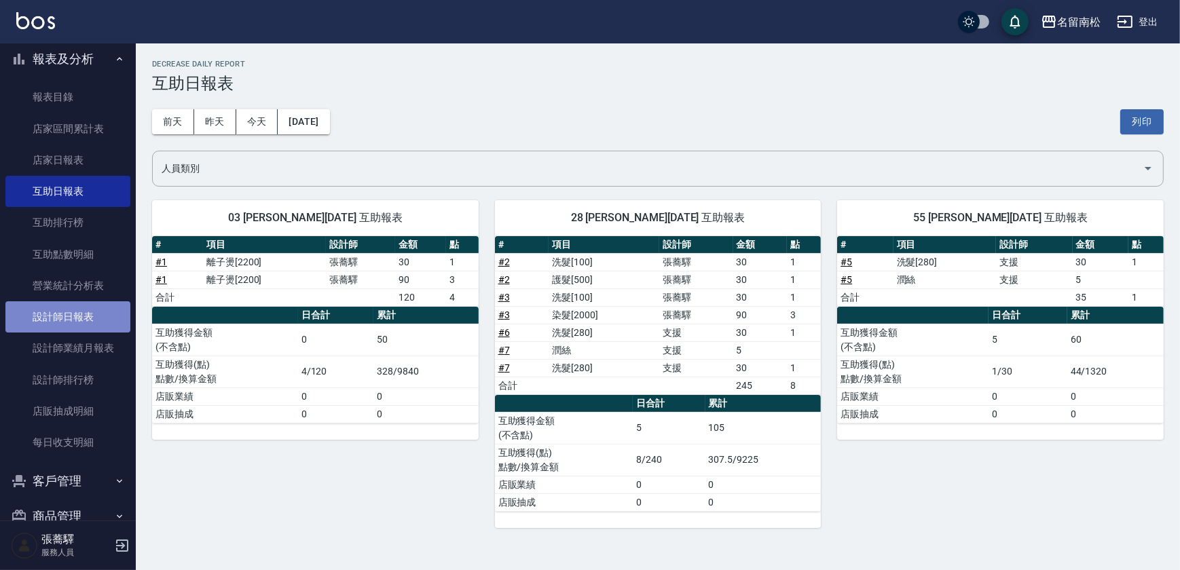  I want to click on td: 8, so click(804, 385).